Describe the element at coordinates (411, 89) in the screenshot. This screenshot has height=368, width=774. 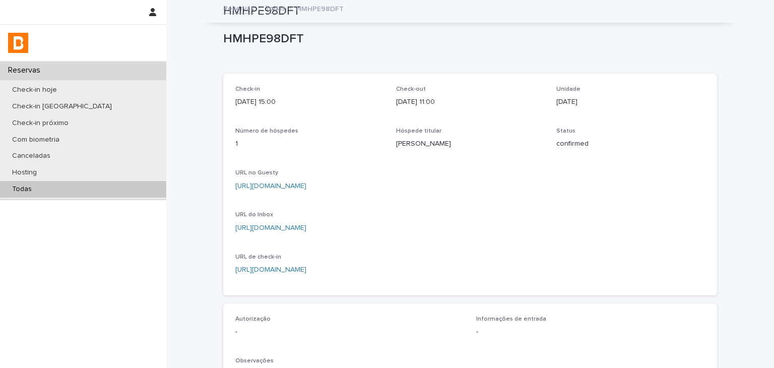
I see `span: Check-out` at that location.